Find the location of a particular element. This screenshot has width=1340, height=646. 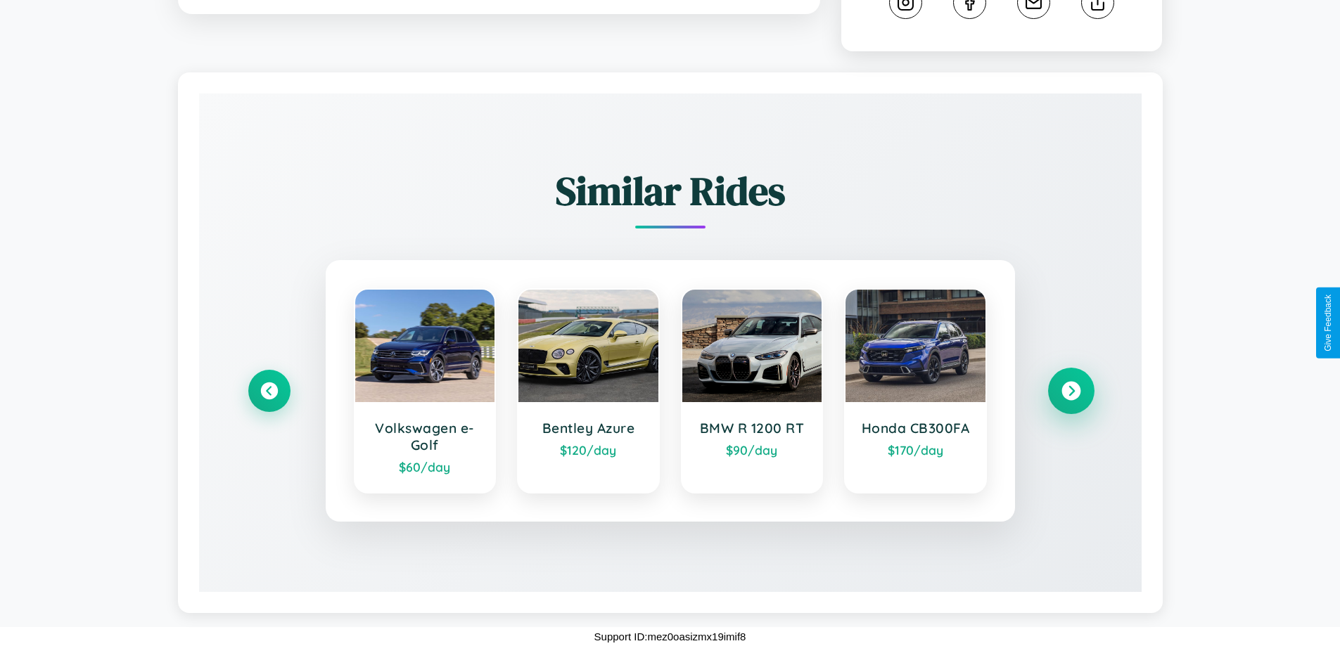

a: BMW R 1200 RT$90/day is located at coordinates (752, 391).